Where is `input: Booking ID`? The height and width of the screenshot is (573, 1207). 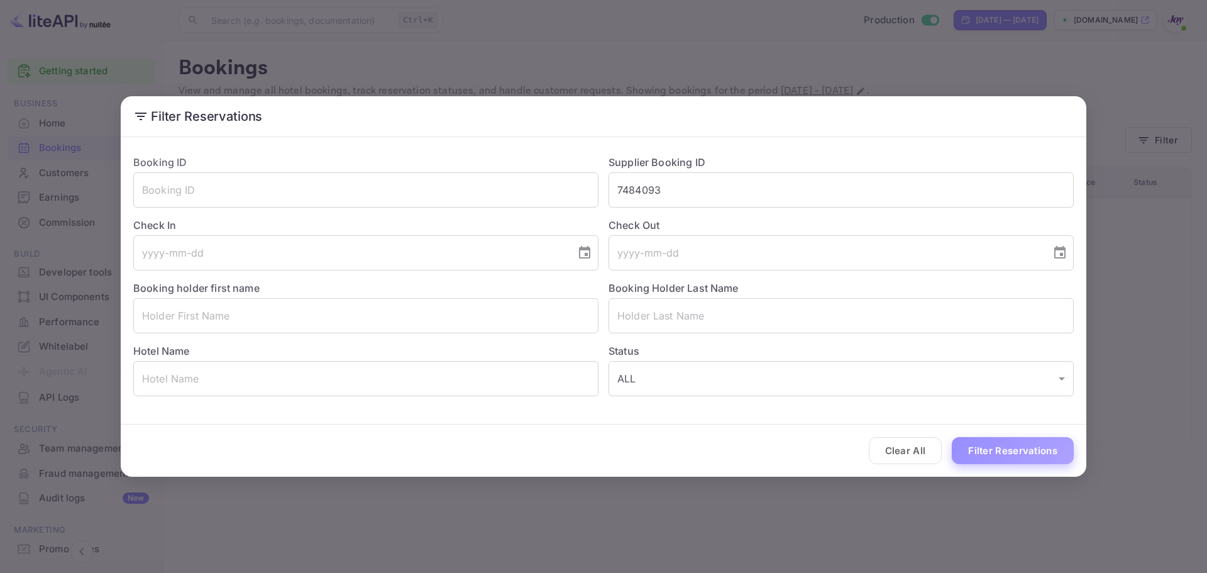 input: Booking ID is located at coordinates (366, 190).